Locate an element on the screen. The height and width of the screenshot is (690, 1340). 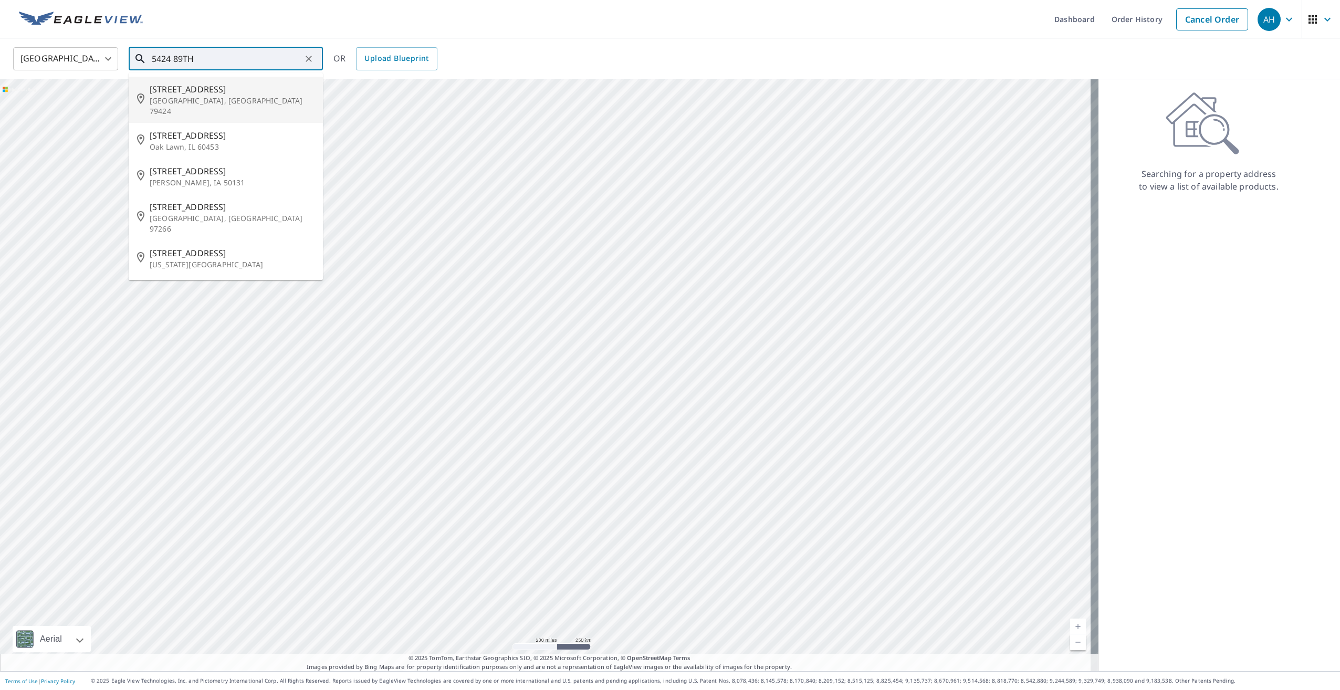
span: Upload Blueprint is located at coordinates (396, 58).